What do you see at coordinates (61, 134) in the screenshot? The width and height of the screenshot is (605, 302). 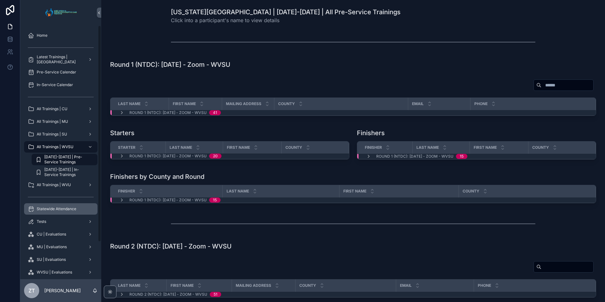 I see `a: All Trainings | SU` at bounding box center [61, 134].